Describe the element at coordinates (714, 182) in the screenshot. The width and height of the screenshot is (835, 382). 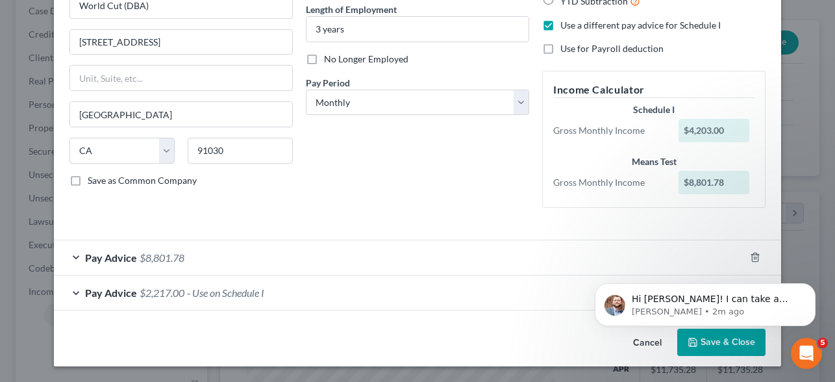
I see `div: $8,801.78` at that location.